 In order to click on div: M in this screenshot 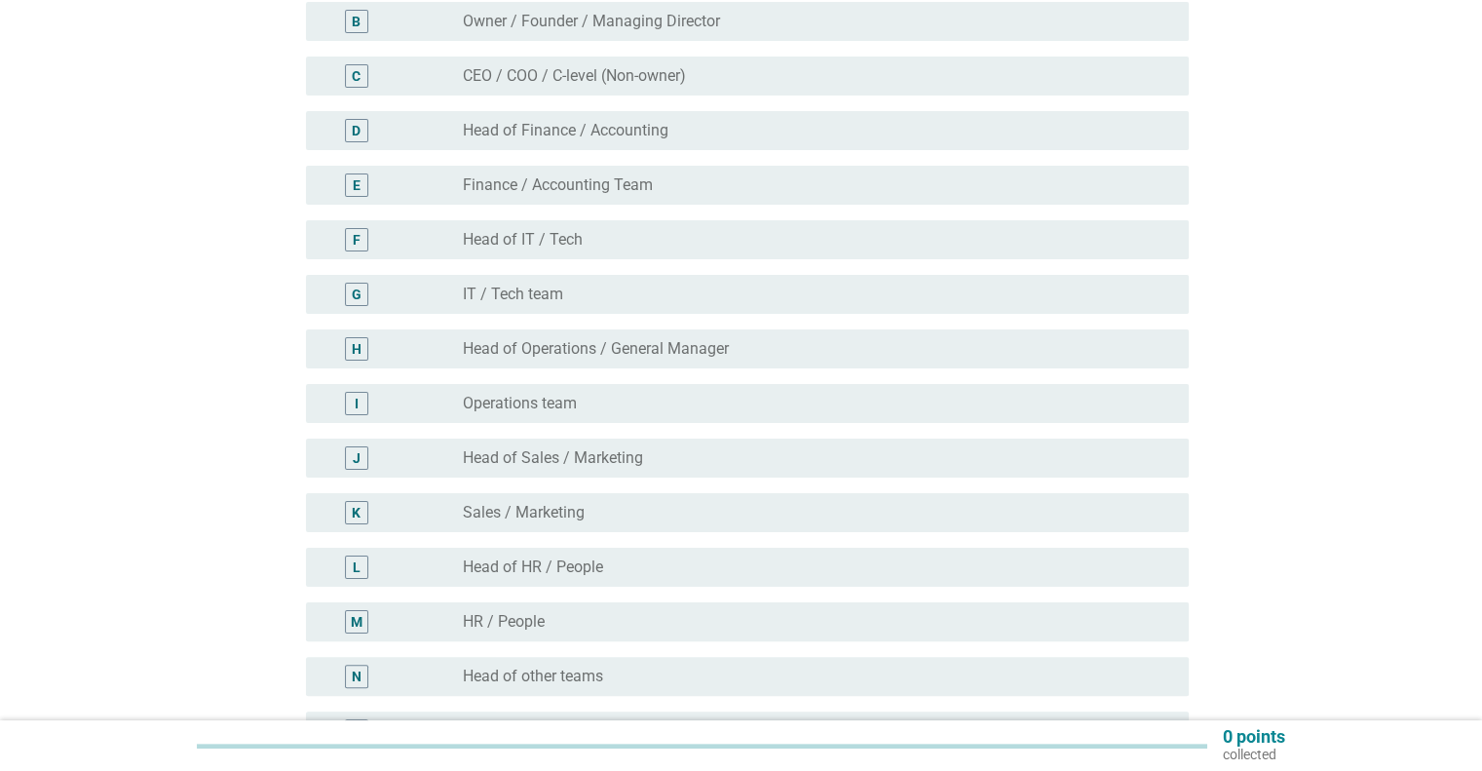, I will do `click(357, 622)`.